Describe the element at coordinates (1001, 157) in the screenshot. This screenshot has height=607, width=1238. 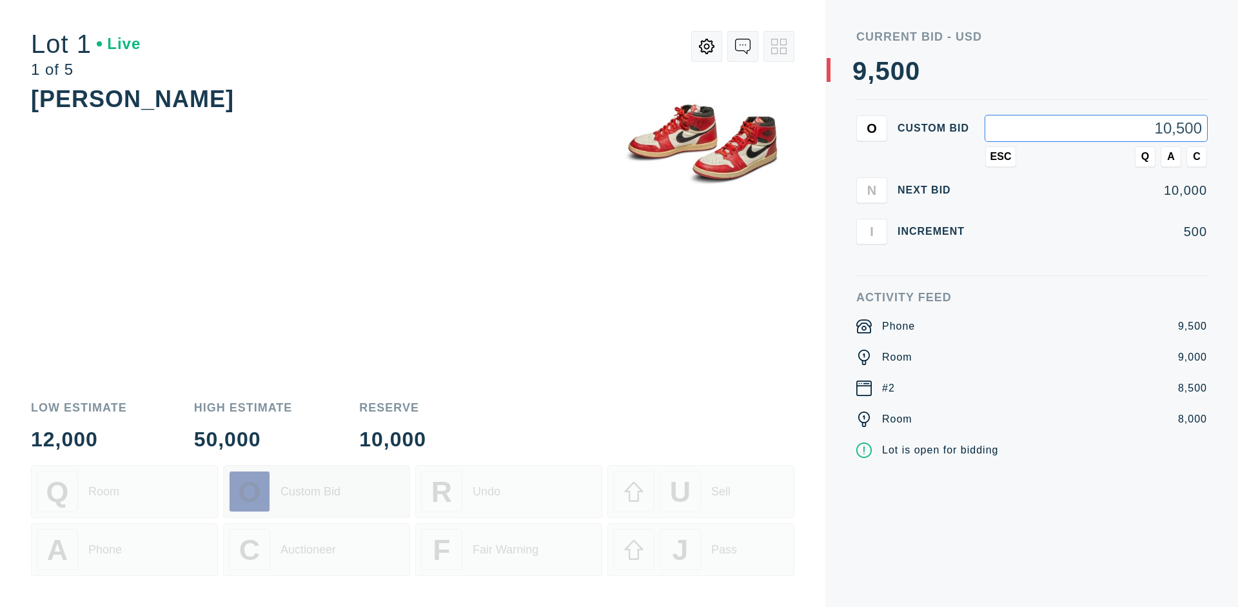
I see `button: ESC` at that location.